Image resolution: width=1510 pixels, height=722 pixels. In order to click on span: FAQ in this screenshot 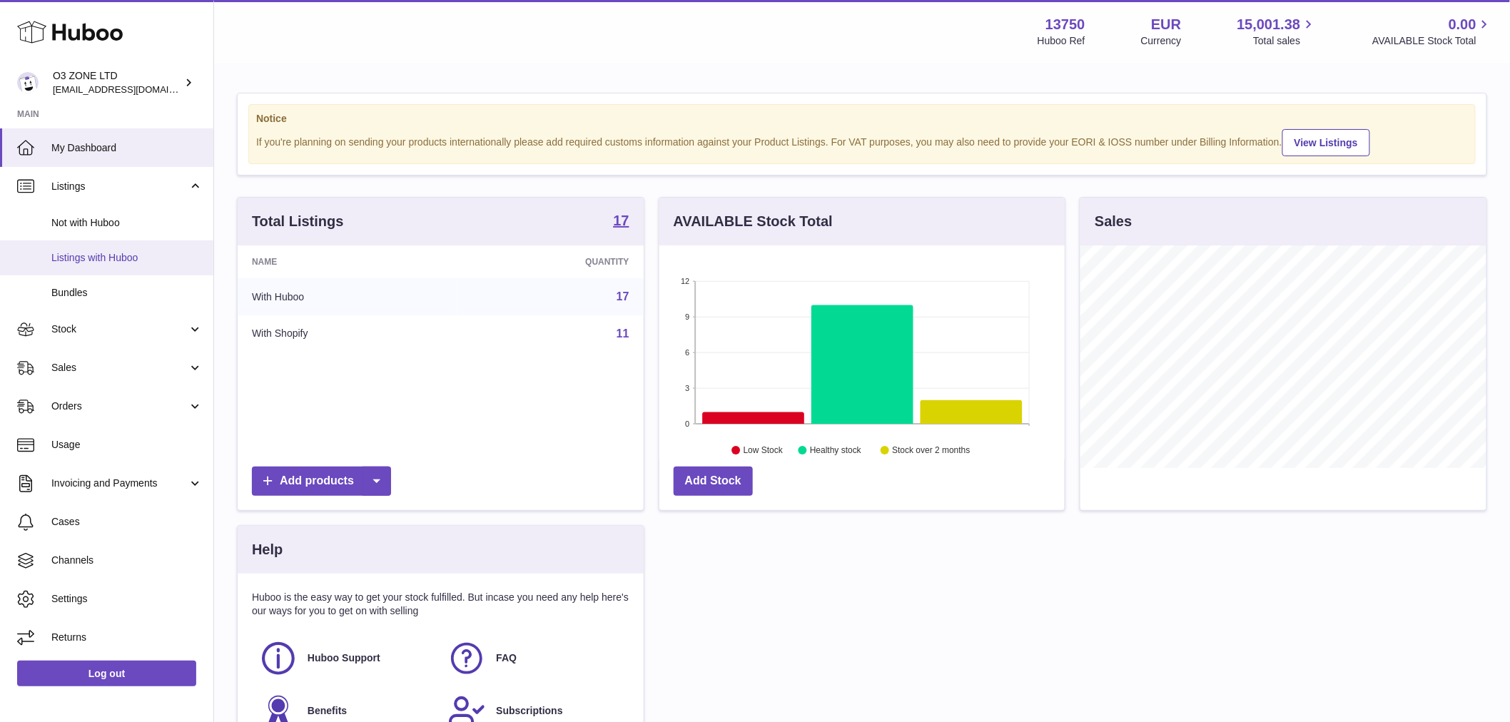, I will do `click(506, 658)`.